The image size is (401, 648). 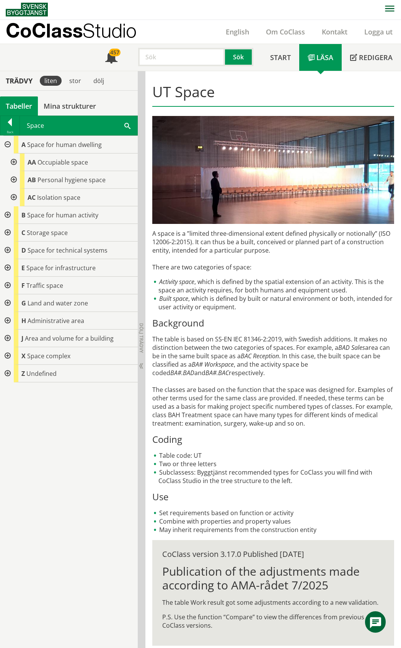 I want to click on img: Svensk Byggtjänst, so click(x=27, y=10).